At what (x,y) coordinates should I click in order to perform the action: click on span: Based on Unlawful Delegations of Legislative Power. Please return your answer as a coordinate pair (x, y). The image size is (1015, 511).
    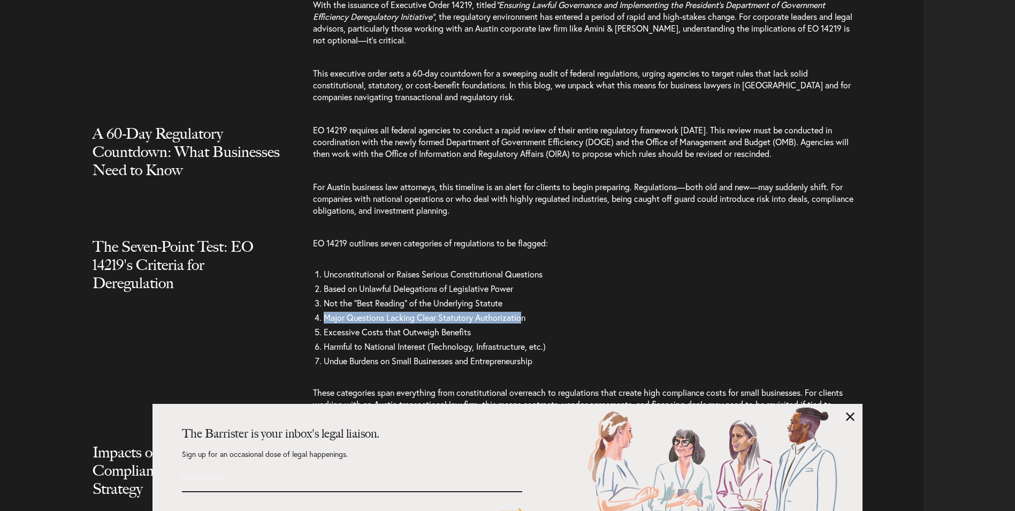
    Looking at the image, I should click on (418, 288).